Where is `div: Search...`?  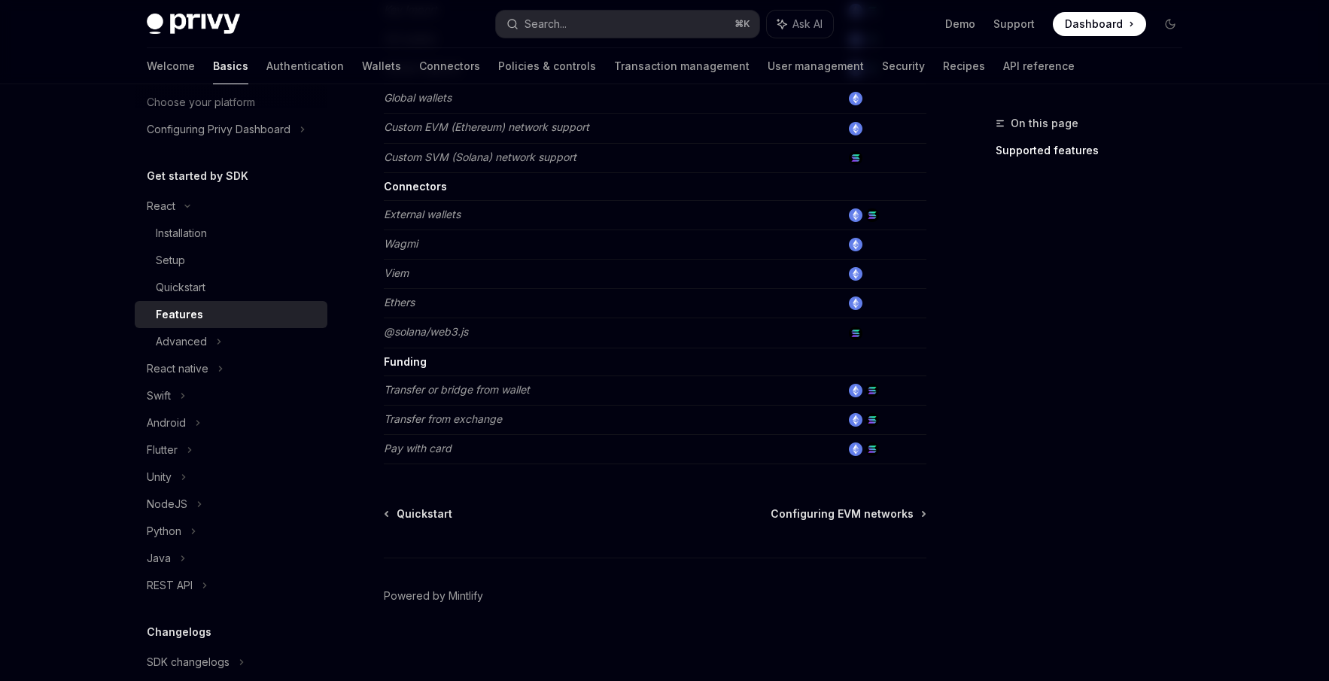 div: Search... is located at coordinates (546, 24).